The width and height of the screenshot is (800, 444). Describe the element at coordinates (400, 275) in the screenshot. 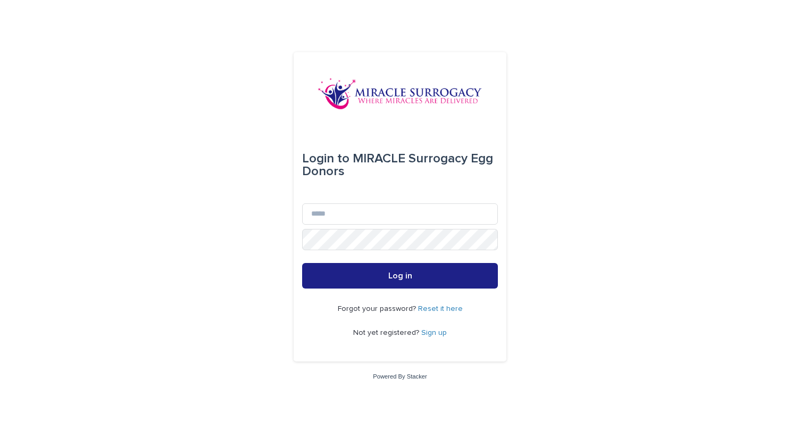

I see `button: Log in` at that location.